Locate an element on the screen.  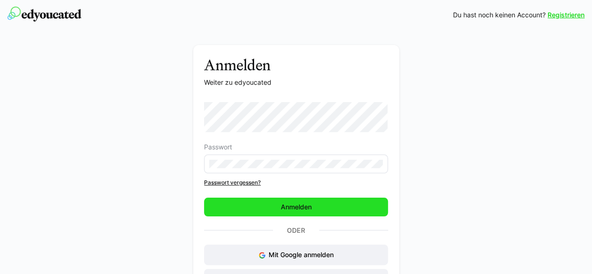
span: Mit Google anmelden is located at coordinates (301, 254).